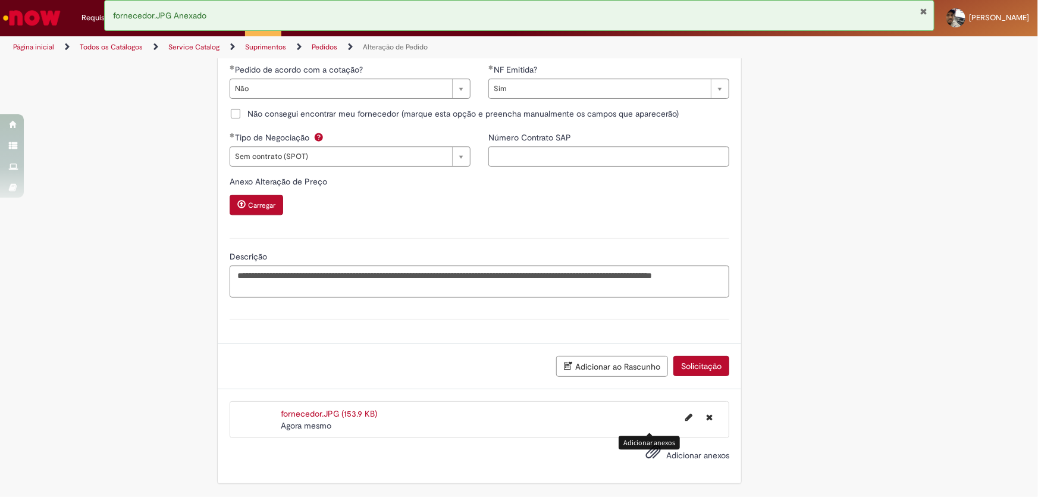  I want to click on button: Editar nome de arquivo fornecedor.JPG, so click(689, 417).